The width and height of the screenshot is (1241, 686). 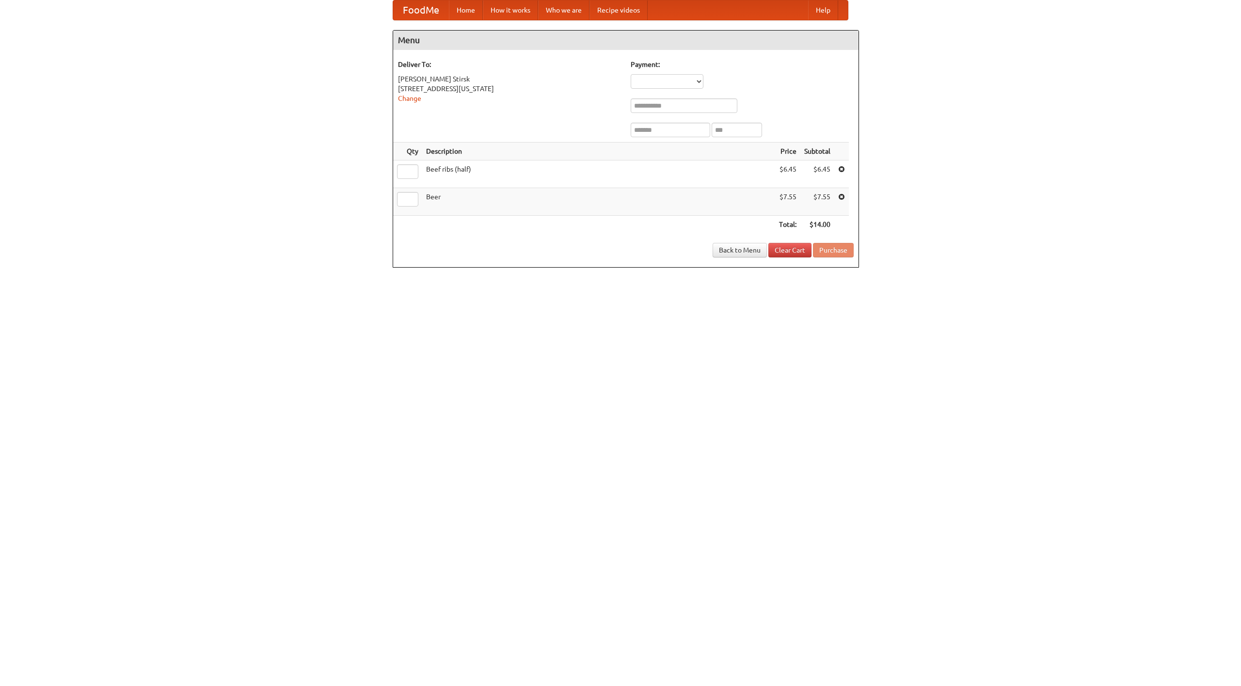 I want to click on th: Total:, so click(x=788, y=225).